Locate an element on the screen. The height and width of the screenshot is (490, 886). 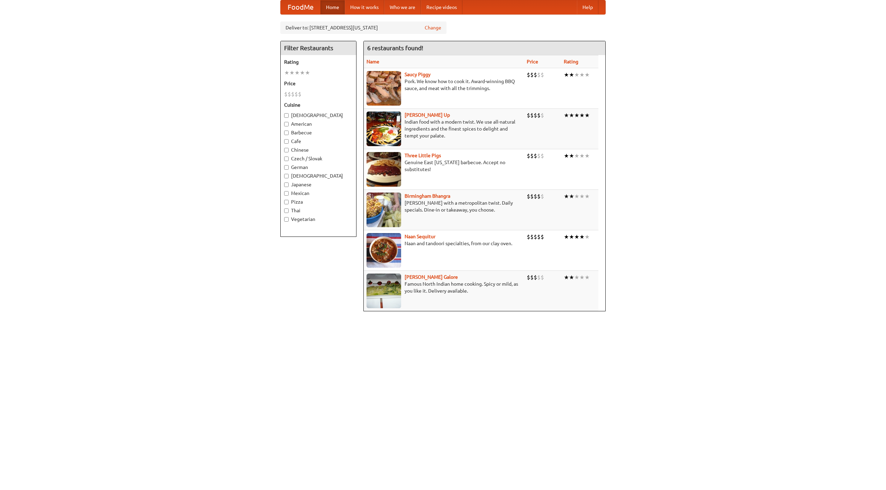
a: How it works is located at coordinates (364, 7).